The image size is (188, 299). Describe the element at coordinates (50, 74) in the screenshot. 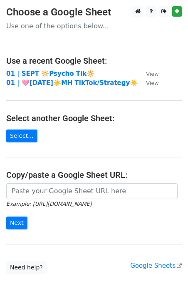

I see `strong: 01 | SEPT 🔆Psycho Tik🔆` at that location.